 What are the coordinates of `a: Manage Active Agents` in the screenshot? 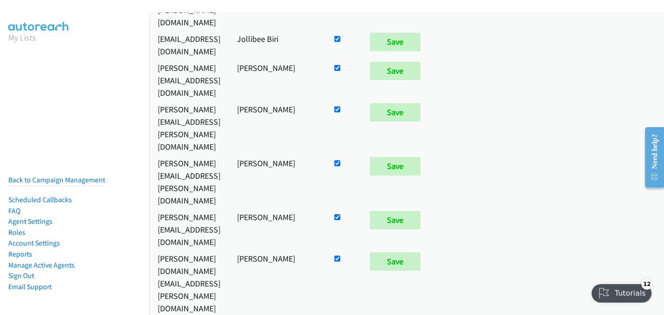 It's located at (41, 265).